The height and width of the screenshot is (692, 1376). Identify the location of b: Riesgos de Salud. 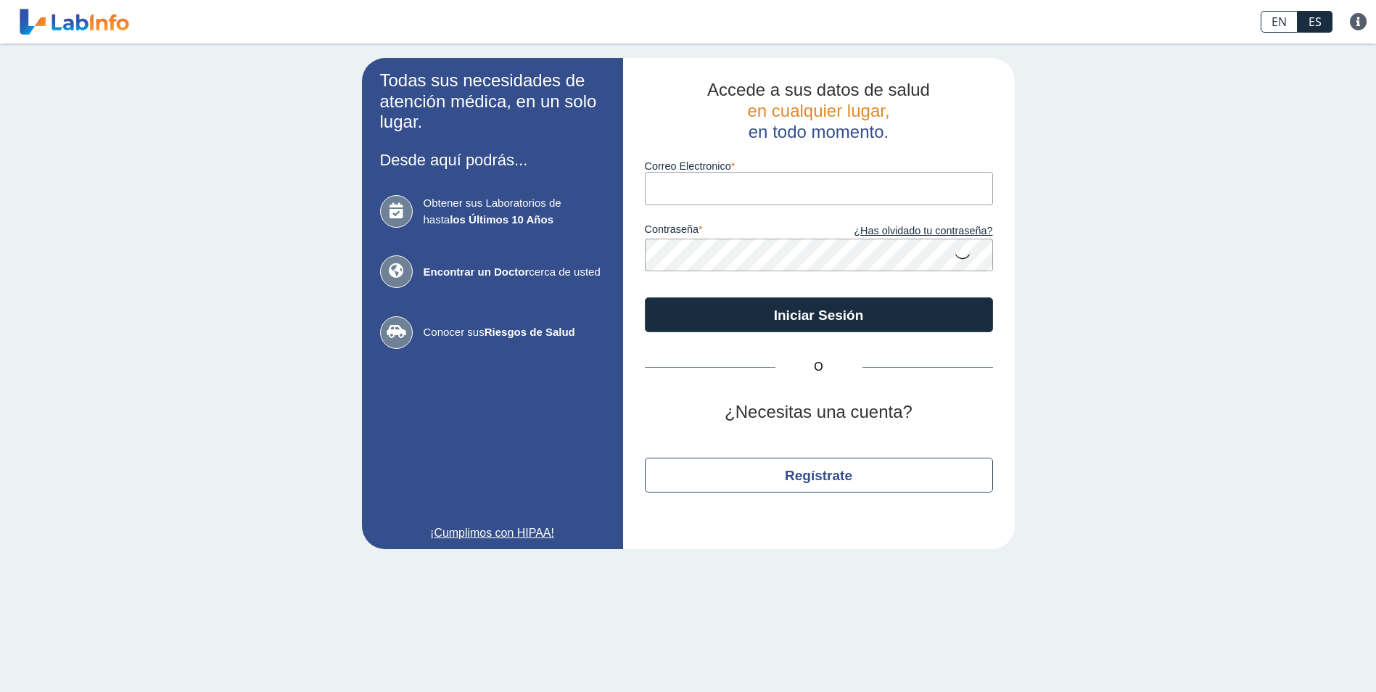
(529, 331).